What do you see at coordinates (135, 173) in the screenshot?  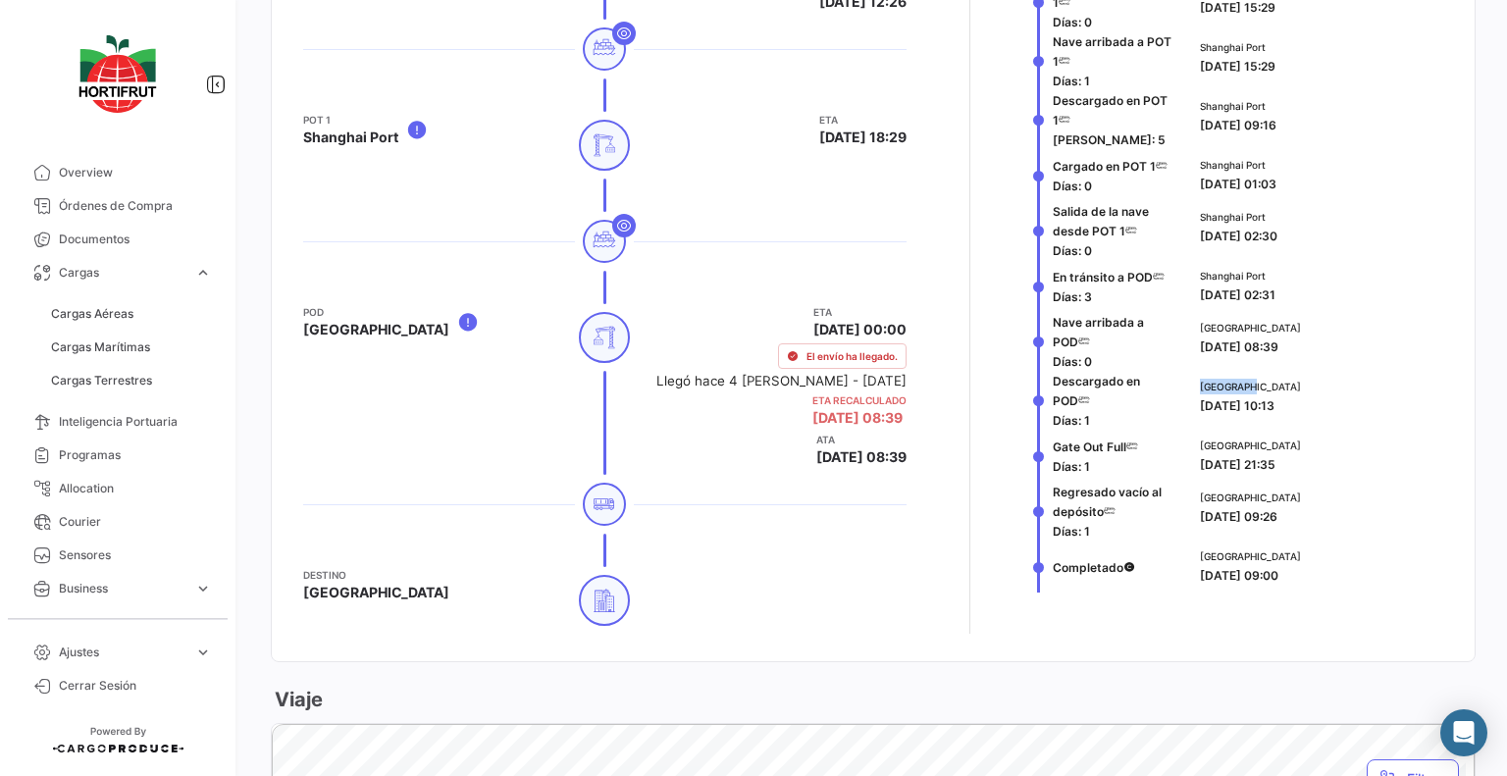 I see `span: Overview` at bounding box center [135, 173].